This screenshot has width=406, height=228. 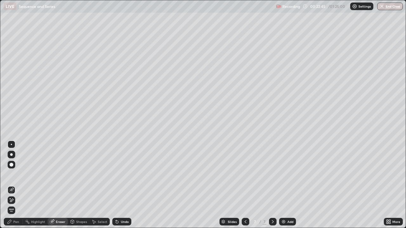 What do you see at coordinates (82, 222) in the screenshot?
I see `div: Shapes` at bounding box center [82, 222].